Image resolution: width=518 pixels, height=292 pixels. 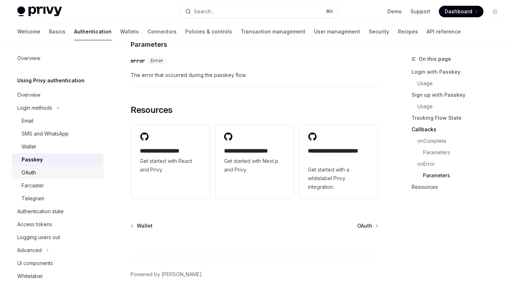 What do you see at coordinates (39, 238) in the screenshot?
I see `div: Logging users out` at bounding box center [39, 238].